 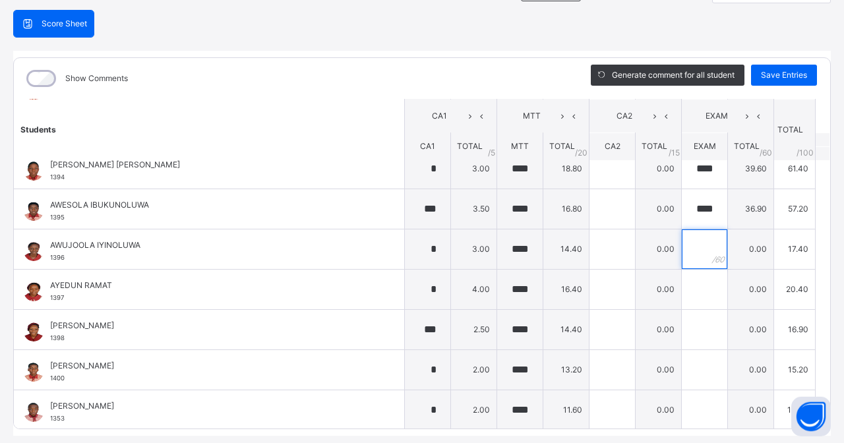 What do you see at coordinates (566, 208) in the screenshot?
I see `td: 16.80` at bounding box center [566, 208].